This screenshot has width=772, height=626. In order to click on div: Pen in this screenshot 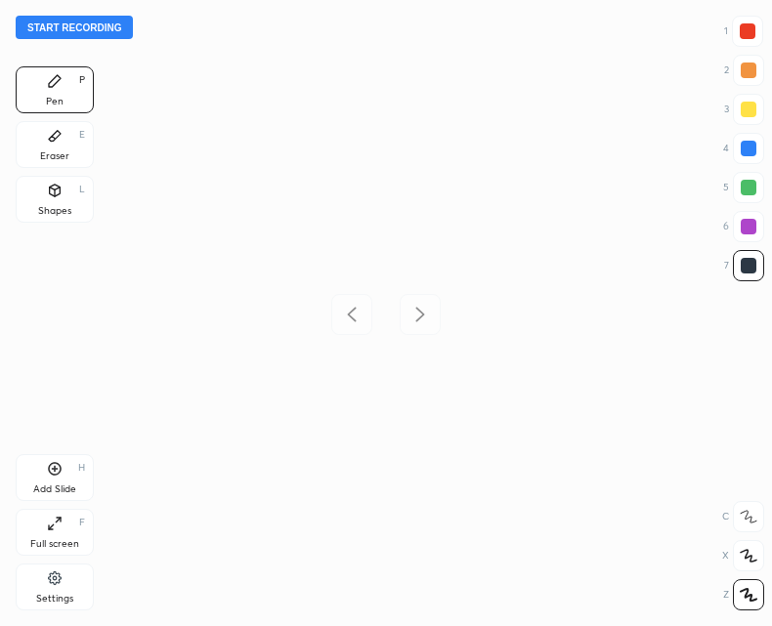, I will do `click(55, 102)`.